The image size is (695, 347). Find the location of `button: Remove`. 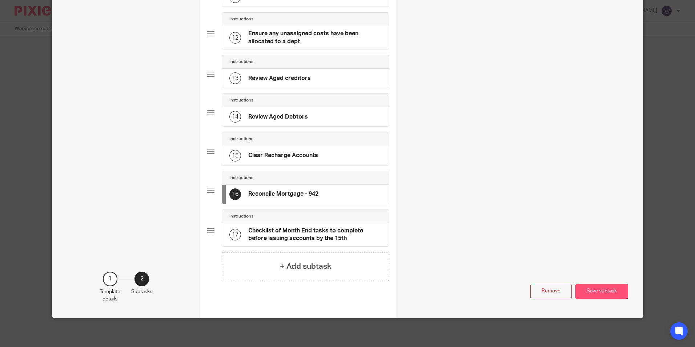

button: Remove is located at coordinates (551, 291).